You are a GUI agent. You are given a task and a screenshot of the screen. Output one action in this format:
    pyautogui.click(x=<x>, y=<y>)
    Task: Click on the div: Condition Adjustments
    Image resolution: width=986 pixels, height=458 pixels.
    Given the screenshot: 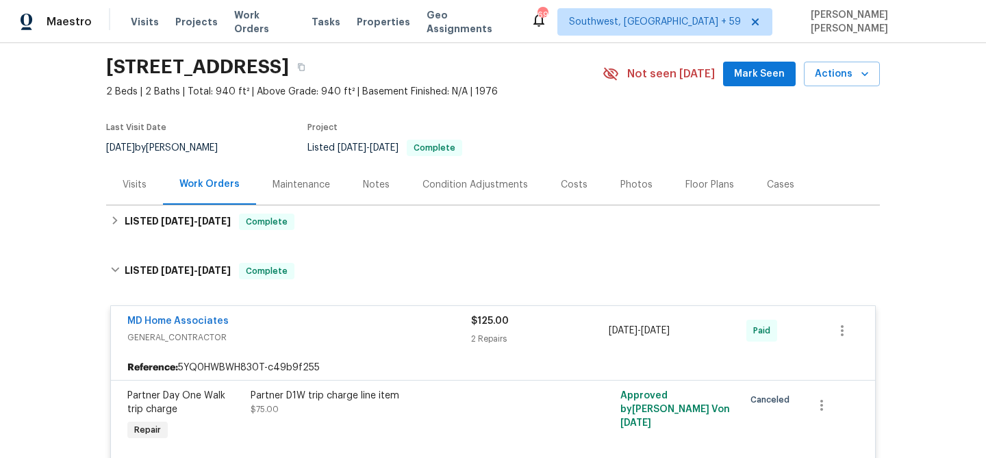 What is the action you would take?
    pyautogui.click(x=475, y=185)
    